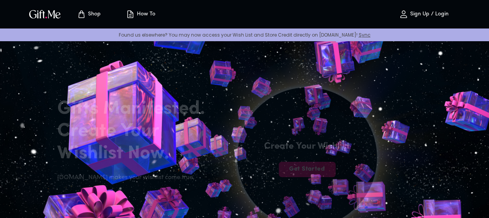 This screenshot has height=218, width=489. What do you see at coordinates (93, 14) in the screenshot?
I see `p: Shop` at bounding box center [93, 14].